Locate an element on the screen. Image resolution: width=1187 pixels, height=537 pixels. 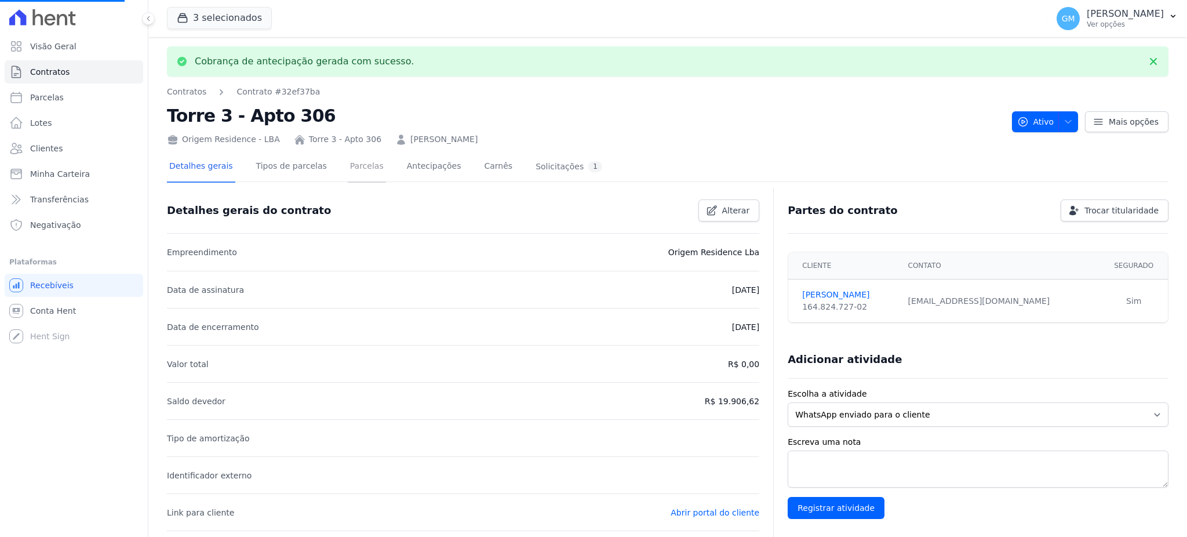
th: Segurado is located at coordinates (1134, 265).